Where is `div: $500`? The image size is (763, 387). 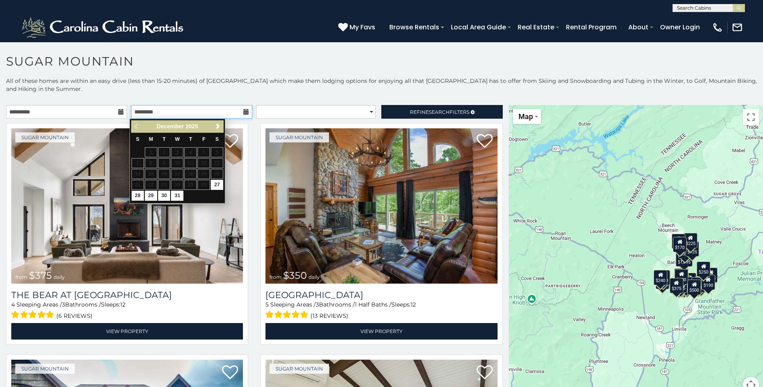 div: $500 is located at coordinates (694, 287).